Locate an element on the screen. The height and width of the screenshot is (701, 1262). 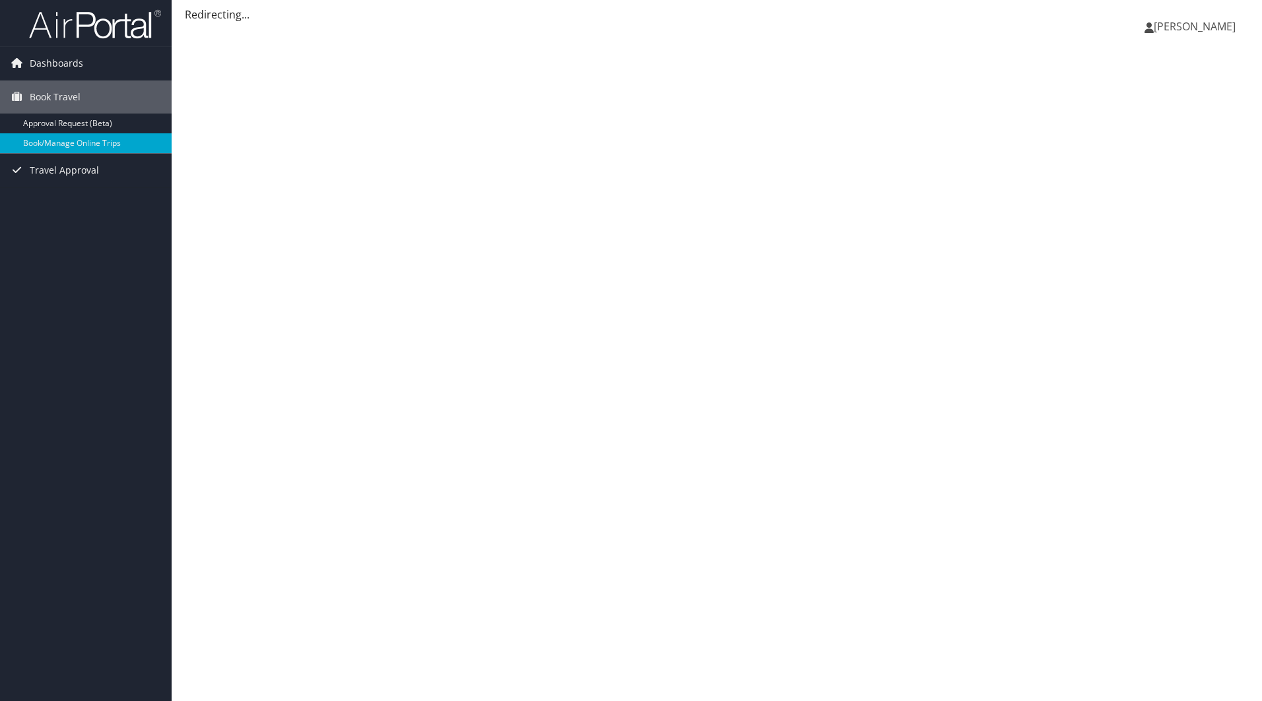
img: airportal-logo.png is located at coordinates (95, 24).